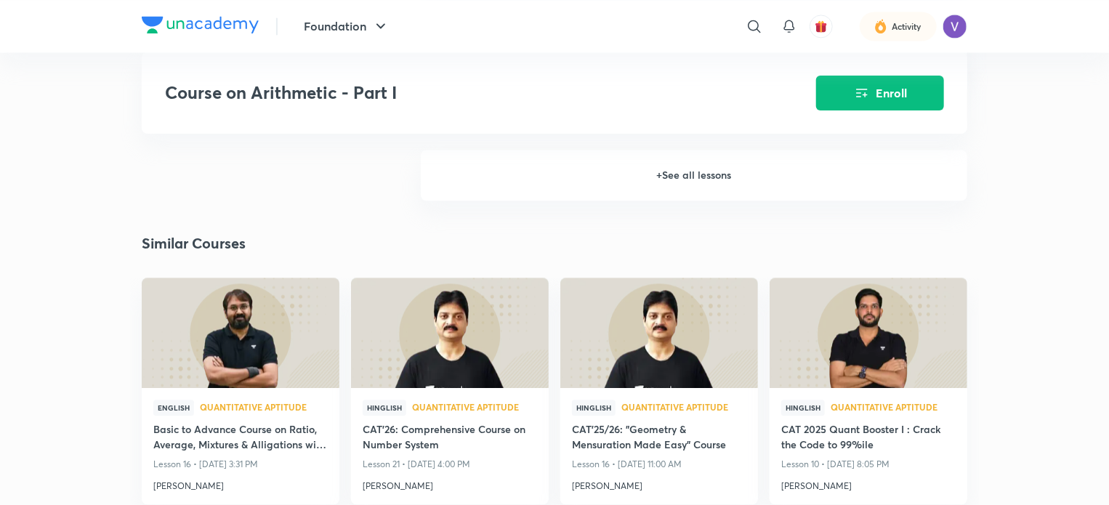 The image size is (1109, 505). Describe the element at coordinates (869, 438) in the screenshot. I see `a: CAT 2025 Quant Booster I : Crack the Code to 99%ile` at that location.